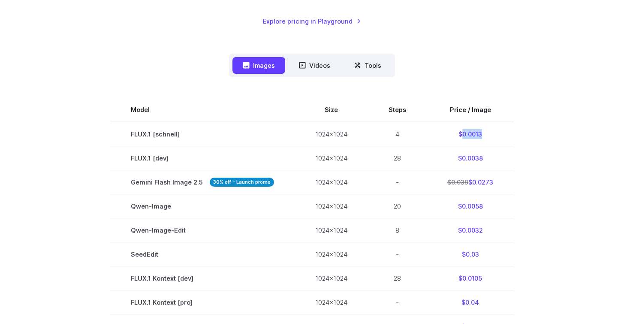 The image size is (624, 324). What do you see at coordinates (397, 230) in the screenshot?
I see `td: 8` at bounding box center [397, 230].